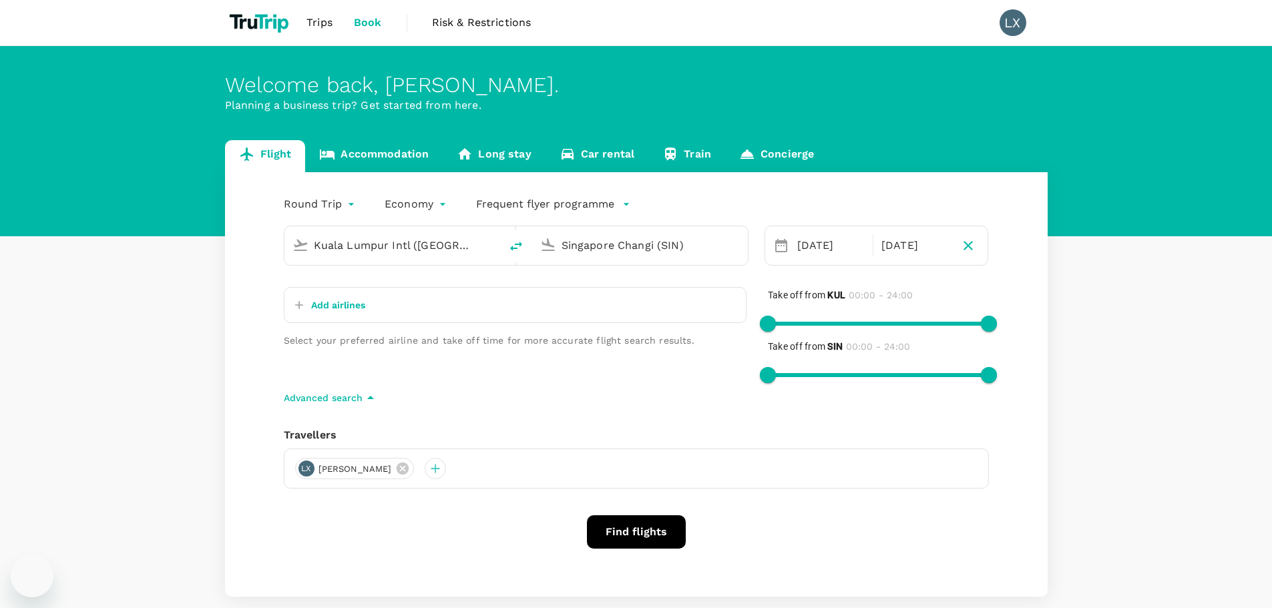 The image size is (1272, 608). I want to click on p: Add airlines, so click(338, 305).